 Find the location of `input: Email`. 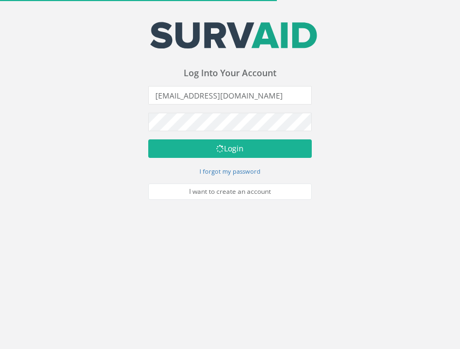

input: Email is located at coordinates (230, 95).